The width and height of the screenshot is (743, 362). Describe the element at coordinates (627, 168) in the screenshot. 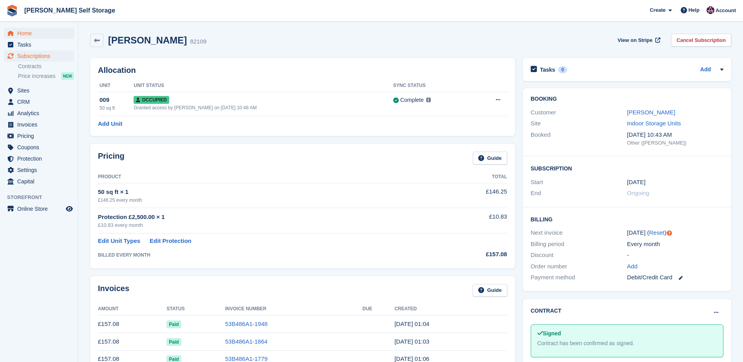

I see `h2: Subscription` at that location.